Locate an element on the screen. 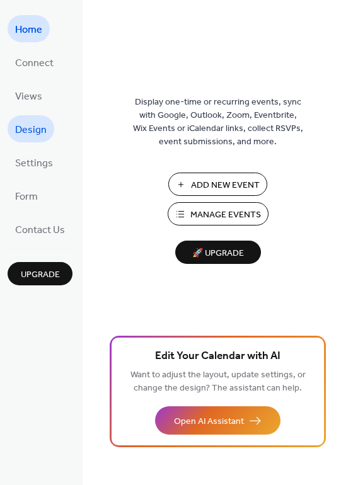 The width and height of the screenshot is (353, 485). a: Home is located at coordinates (28, 28).